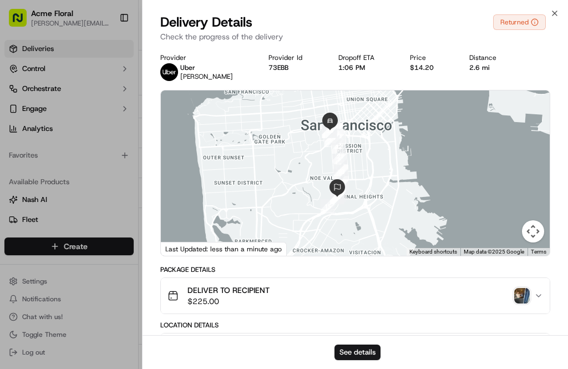  What do you see at coordinates (333, 138) in the screenshot?
I see `div: 24` at bounding box center [333, 138].